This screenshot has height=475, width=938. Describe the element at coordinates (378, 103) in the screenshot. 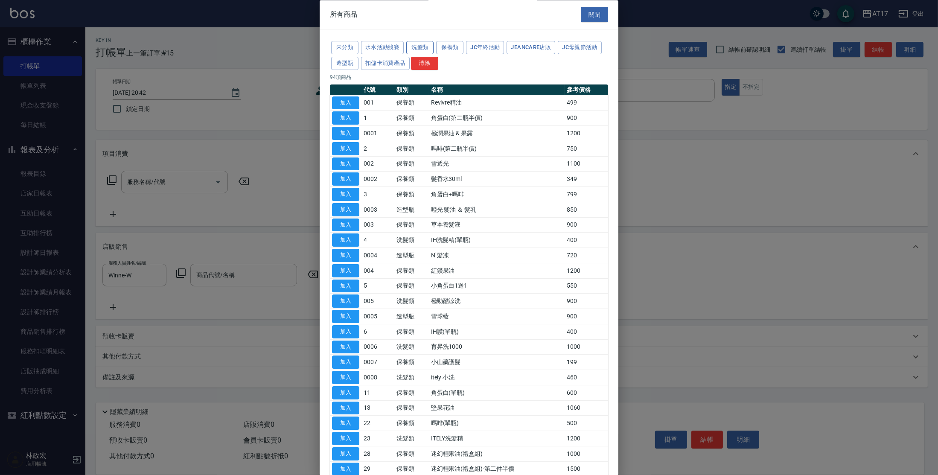

I see `td: 001` at that location.